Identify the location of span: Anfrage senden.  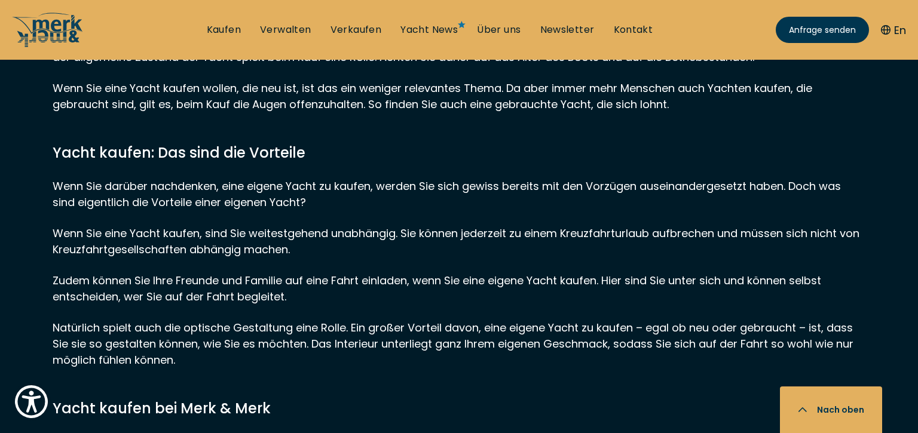
(822, 30).